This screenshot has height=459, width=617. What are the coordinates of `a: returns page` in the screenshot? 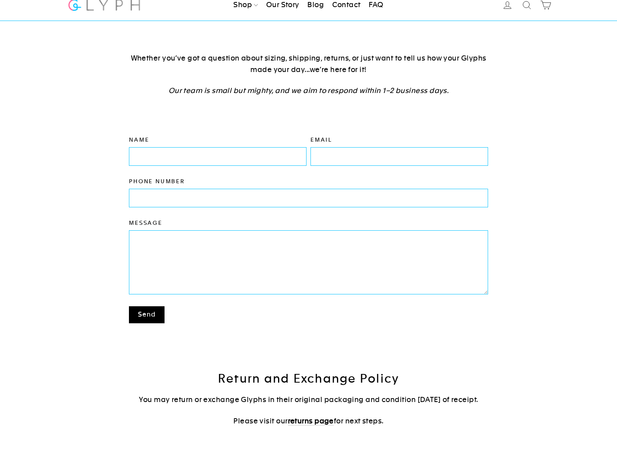 It's located at (311, 421).